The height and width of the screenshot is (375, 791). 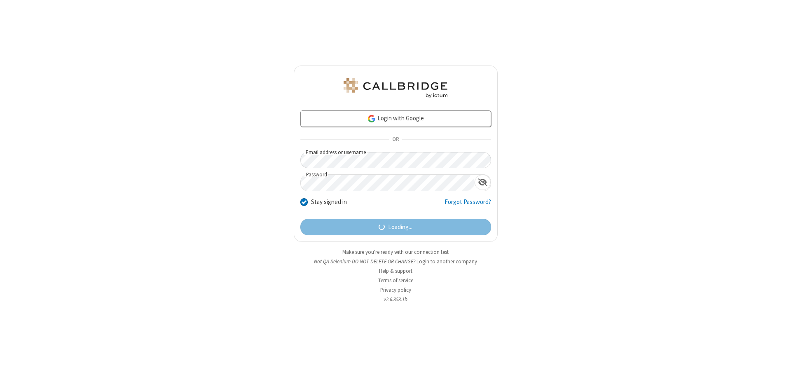 What do you see at coordinates (468, 205) in the screenshot?
I see `a: Forgot Password?` at bounding box center [468, 205].